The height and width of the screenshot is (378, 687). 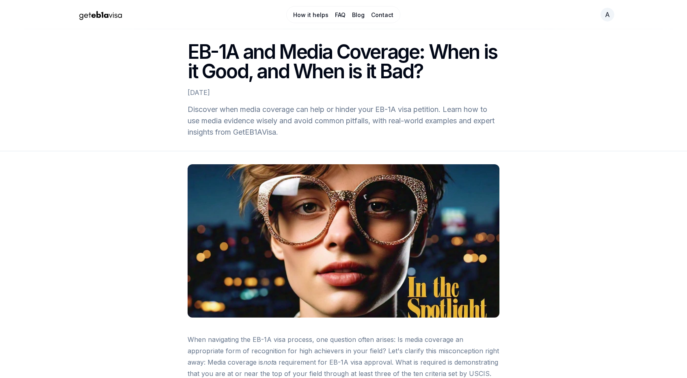 I want to click on span: a, so click(x=607, y=15).